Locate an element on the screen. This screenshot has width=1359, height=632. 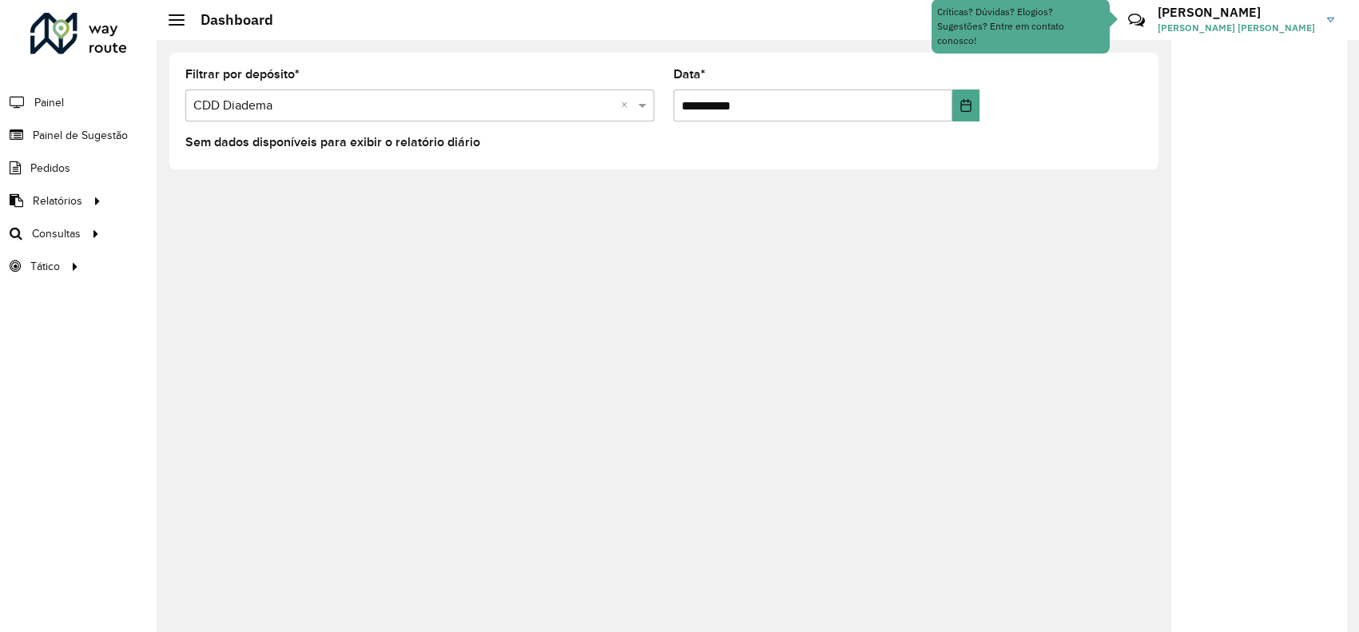
span: Tático is located at coordinates (45, 266).